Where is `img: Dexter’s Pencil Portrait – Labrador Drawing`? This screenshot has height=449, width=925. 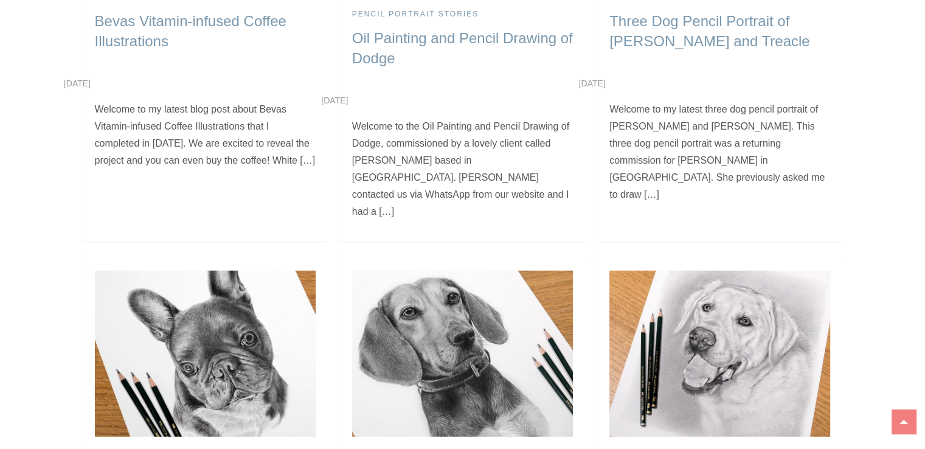
img: Dexter’s Pencil Portrait – Labrador Drawing is located at coordinates (719, 353).